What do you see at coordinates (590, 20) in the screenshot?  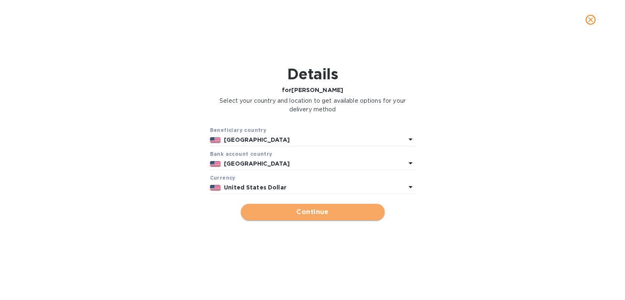 I see `button: close` at bounding box center [590, 20].